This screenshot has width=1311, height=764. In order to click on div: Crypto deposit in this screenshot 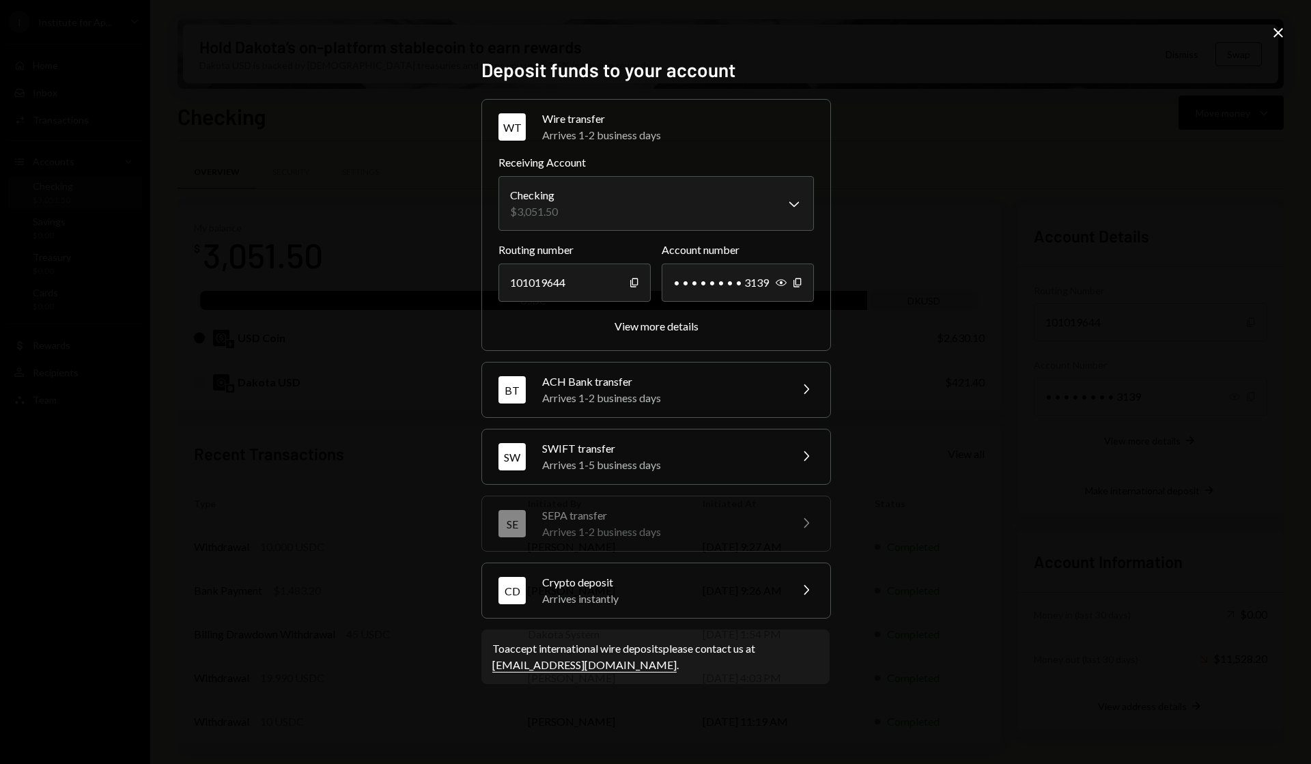, I will do `click(662, 583)`.